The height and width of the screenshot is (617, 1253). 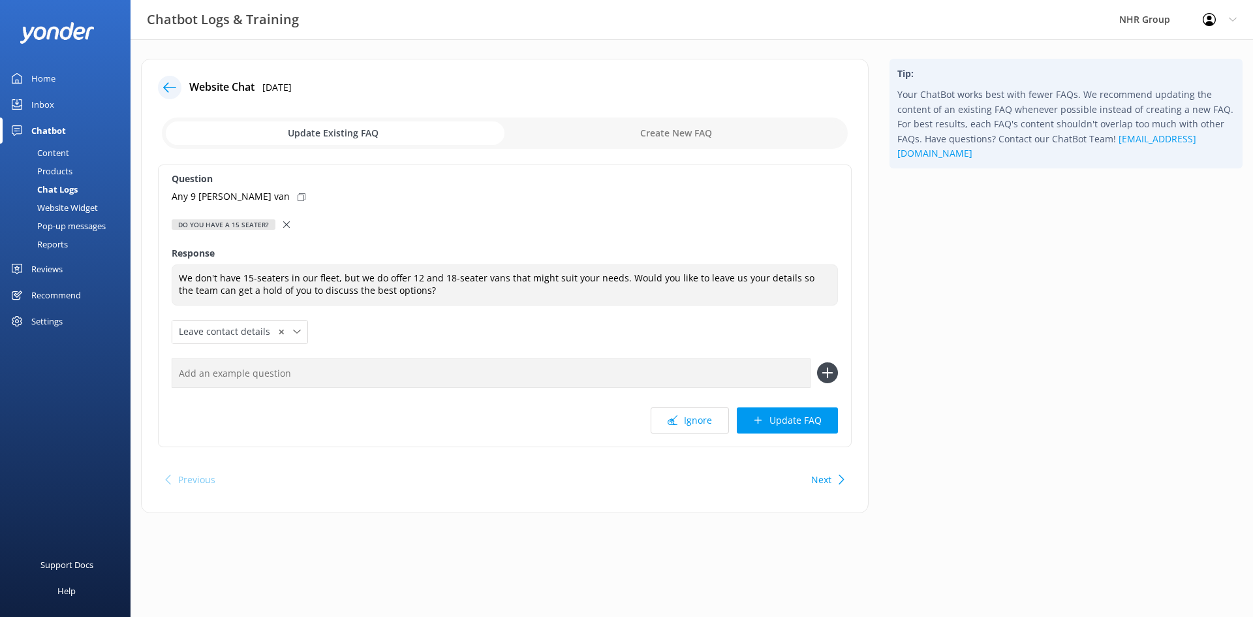 I want to click on a: Products, so click(x=69, y=171).